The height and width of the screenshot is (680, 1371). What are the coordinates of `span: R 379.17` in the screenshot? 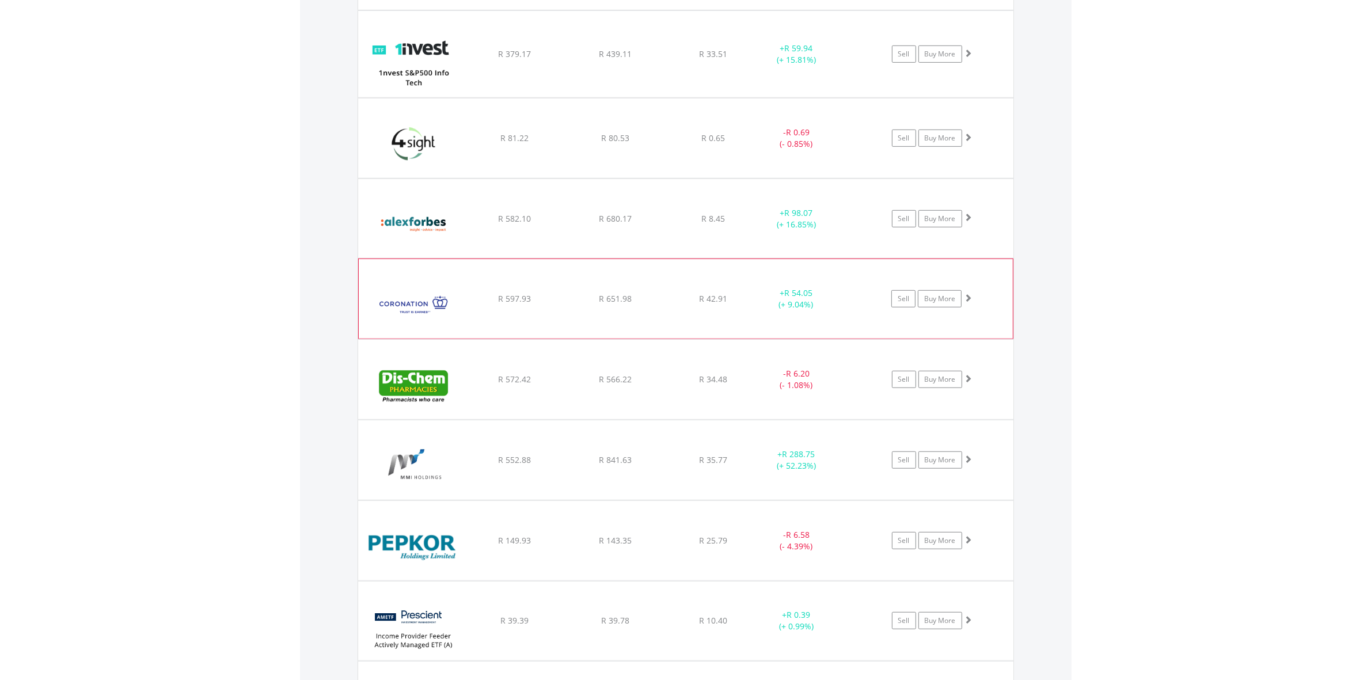 It's located at (514, 54).